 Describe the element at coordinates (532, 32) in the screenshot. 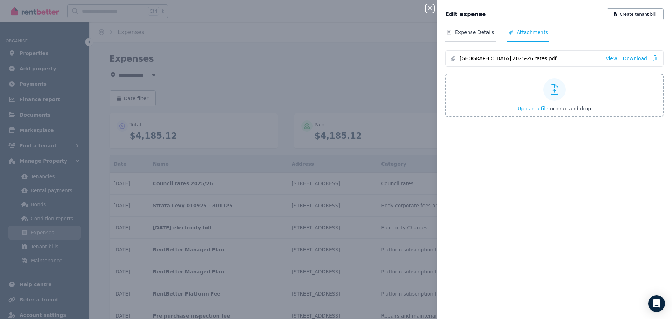

I see `span: Attachments` at that location.